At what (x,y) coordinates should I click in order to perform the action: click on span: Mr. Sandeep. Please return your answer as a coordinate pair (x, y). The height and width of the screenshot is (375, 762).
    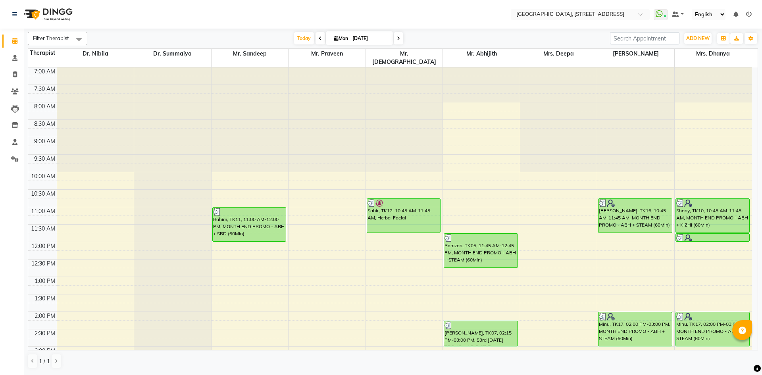
    Looking at the image, I should click on (250, 54).